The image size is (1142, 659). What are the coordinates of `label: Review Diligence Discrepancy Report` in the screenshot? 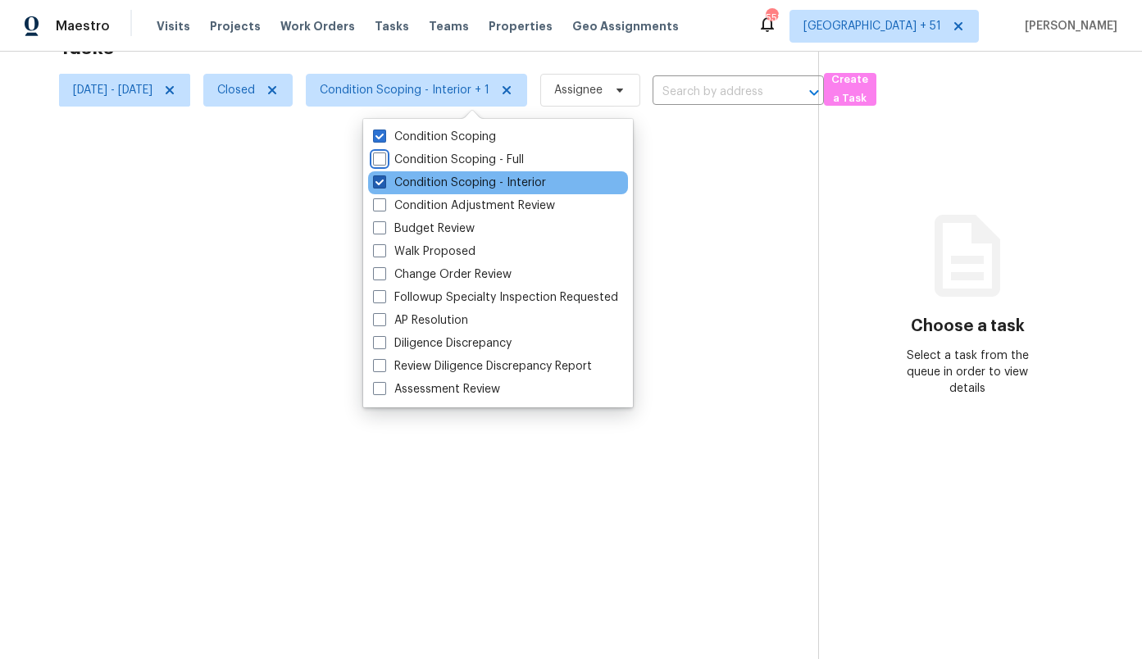 It's located at (482, 366).